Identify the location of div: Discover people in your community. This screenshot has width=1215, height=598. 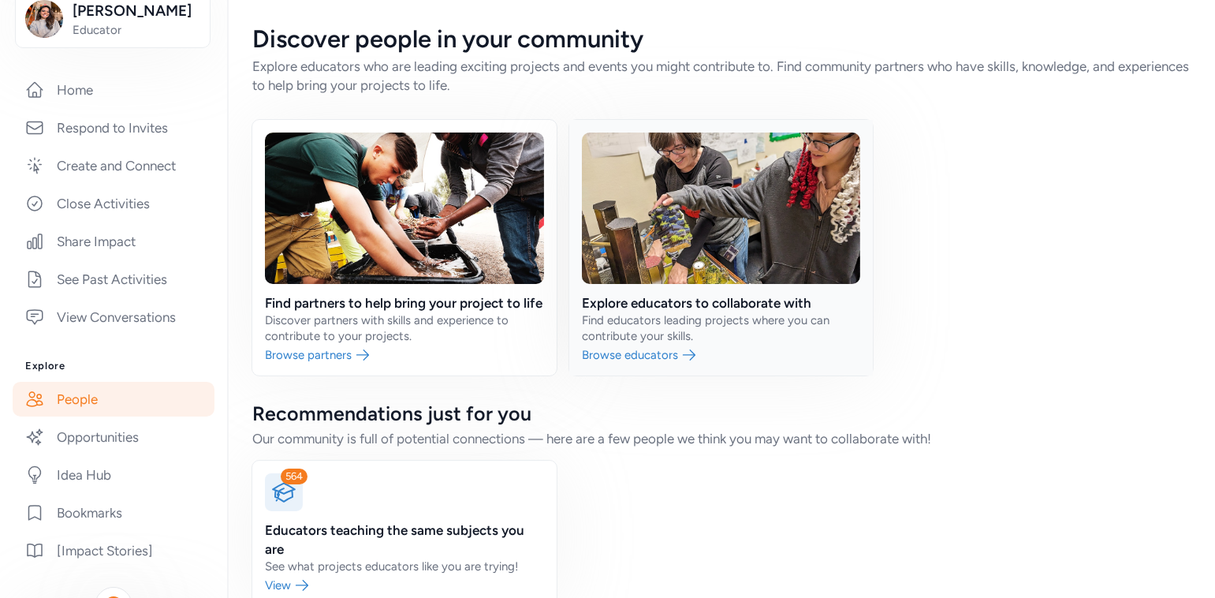
(721, 39).